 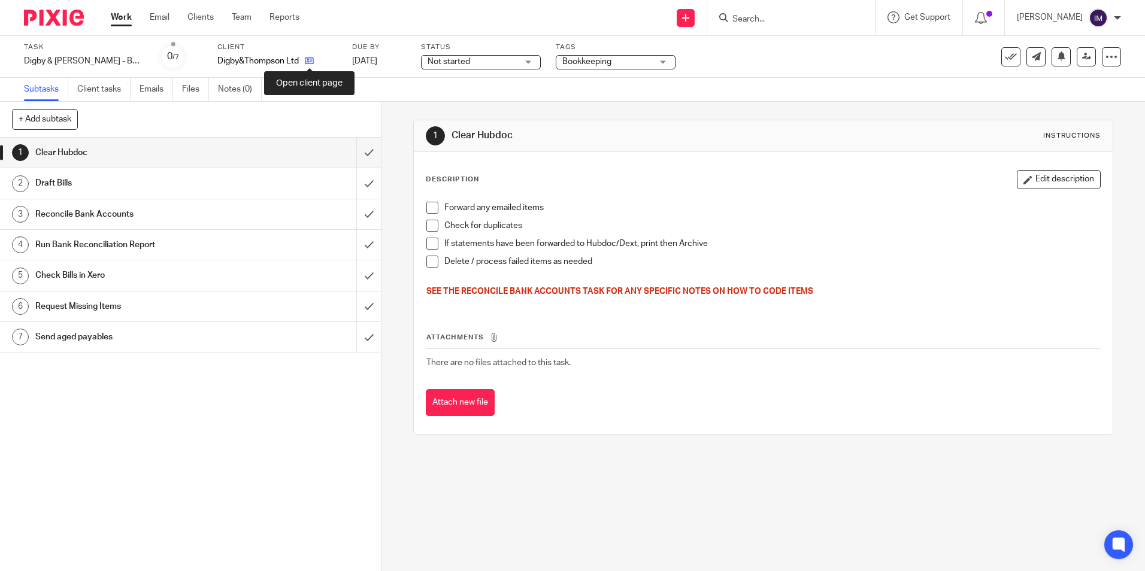 What do you see at coordinates (156, 89) in the screenshot?
I see `a: Emails` at bounding box center [156, 89].